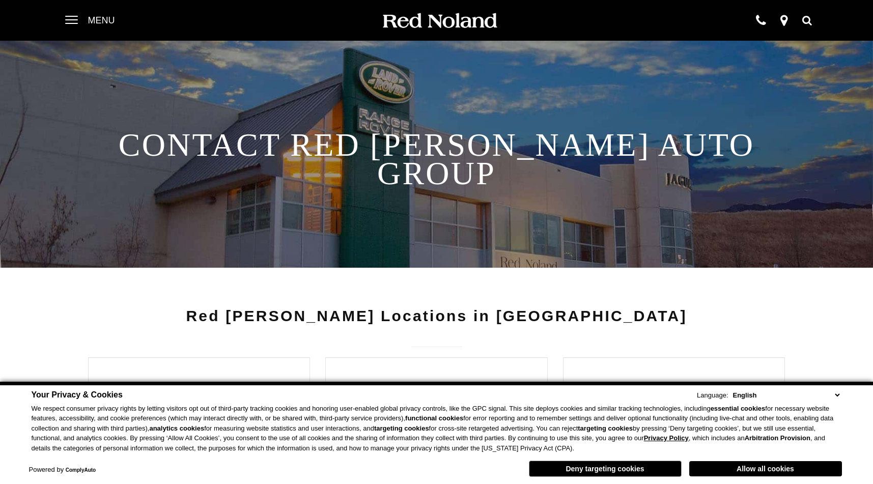 Image resolution: width=873 pixels, height=484 pixels. I want to click on strong: Arbitration Provision, so click(777, 438).